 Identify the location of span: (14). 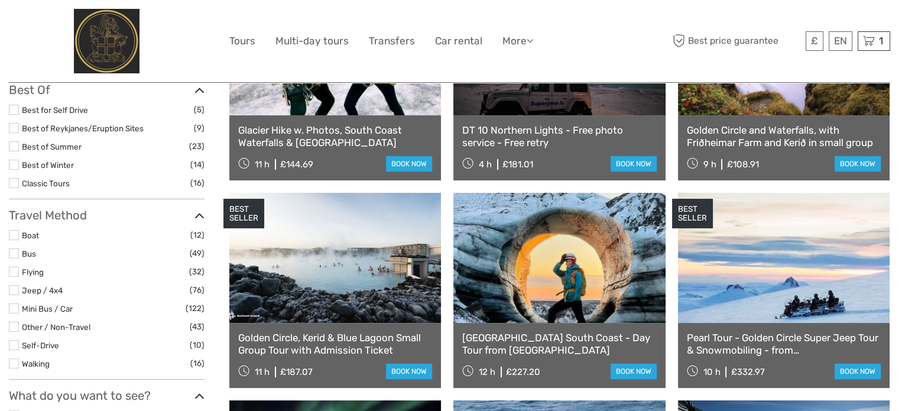
(197, 164).